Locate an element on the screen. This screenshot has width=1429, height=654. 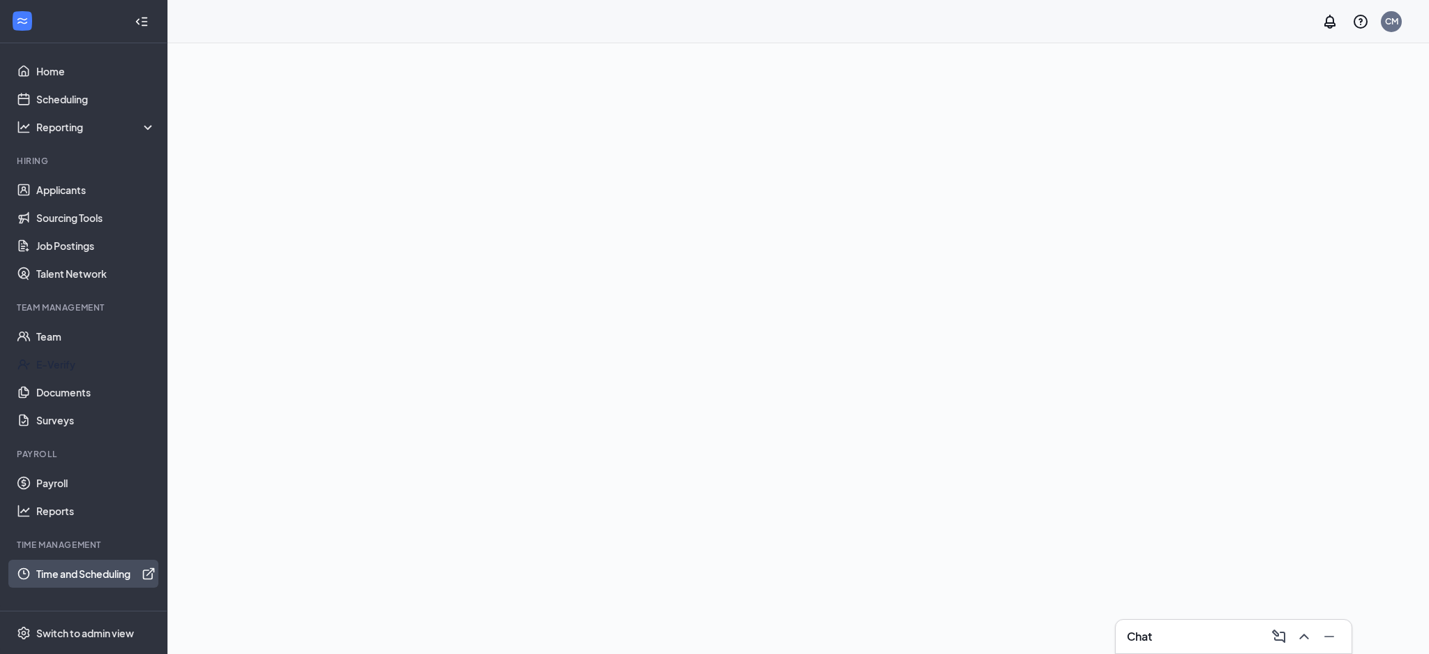
div: Hiring is located at coordinates (84, 160).